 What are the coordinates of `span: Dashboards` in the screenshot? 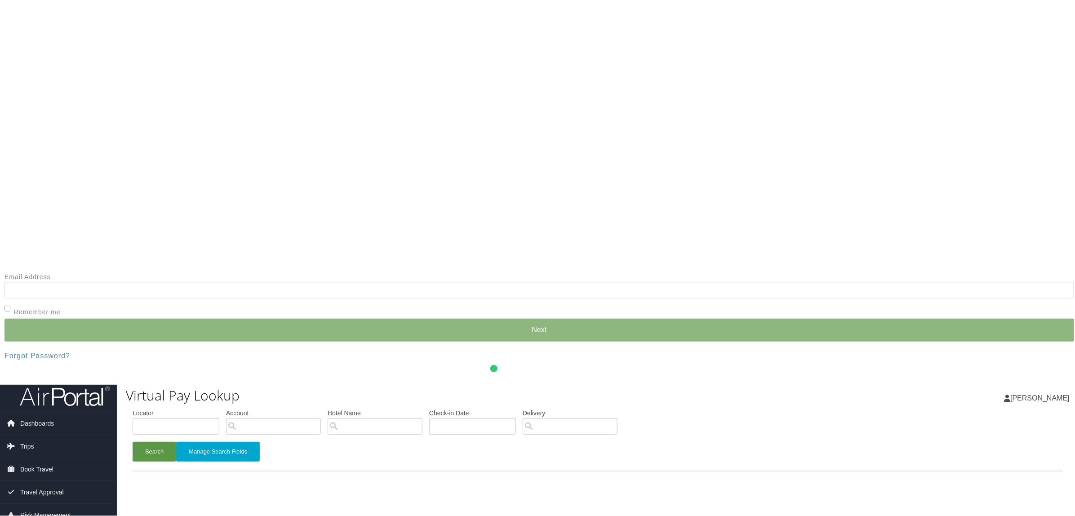 It's located at (37, 423).